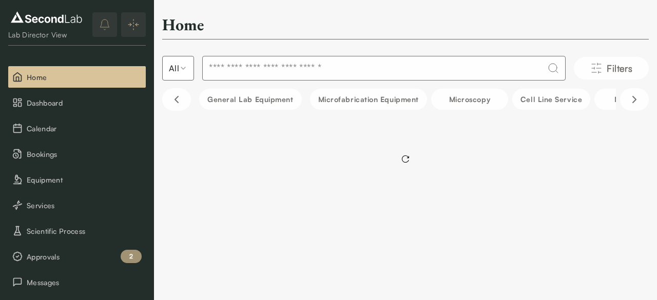 The height and width of the screenshot is (300, 657). What do you see at coordinates (77, 231) in the screenshot?
I see `a: Scientific Process` at bounding box center [77, 231].